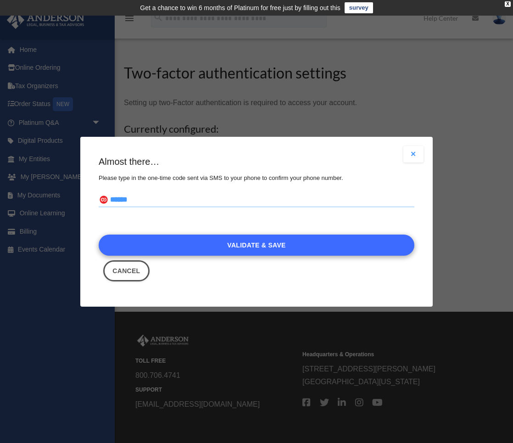 The image size is (513, 443). Describe the element at coordinates (126, 271) in the screenshot. I see `button: Close this dialog window` at that location.